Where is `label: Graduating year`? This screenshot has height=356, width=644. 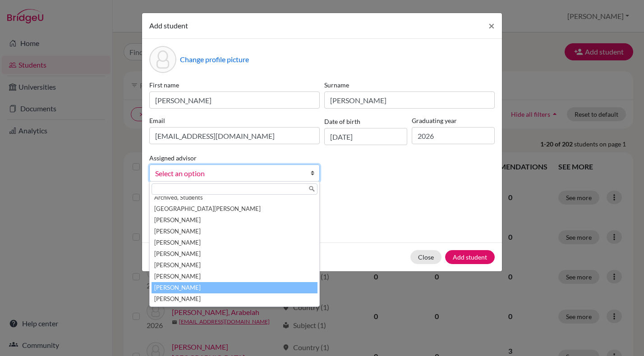 label: Graduating year is located at coordinates (453, 120).